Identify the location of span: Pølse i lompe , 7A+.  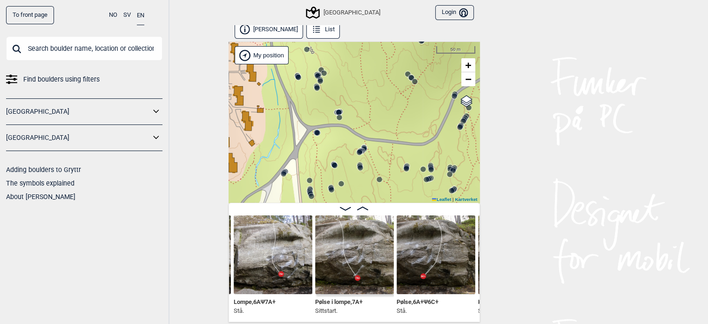
(339, 300).